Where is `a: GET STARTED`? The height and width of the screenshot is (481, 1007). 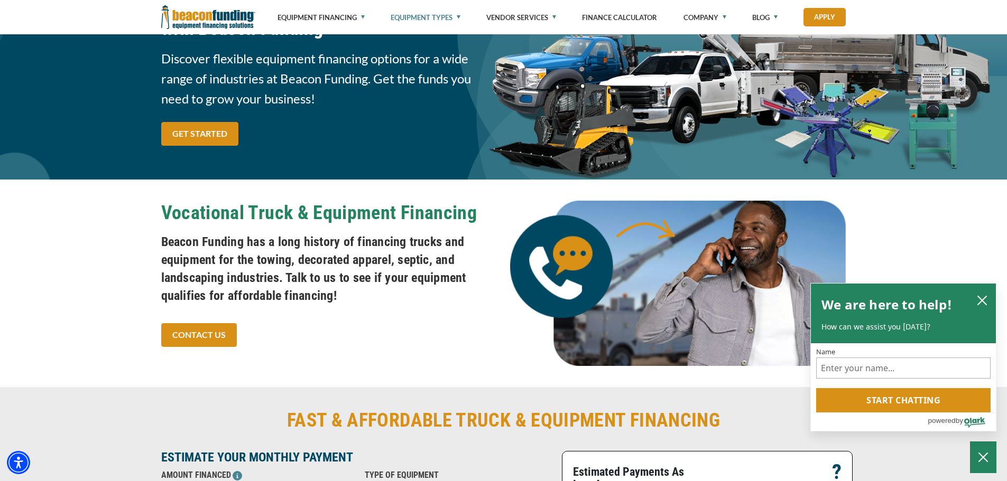
a: GET STARTED is located at coordinates (200, 134).